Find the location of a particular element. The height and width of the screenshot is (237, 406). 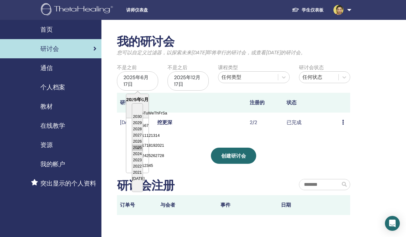

div: 2025年6月17日 is located at coordinates (138, 81).